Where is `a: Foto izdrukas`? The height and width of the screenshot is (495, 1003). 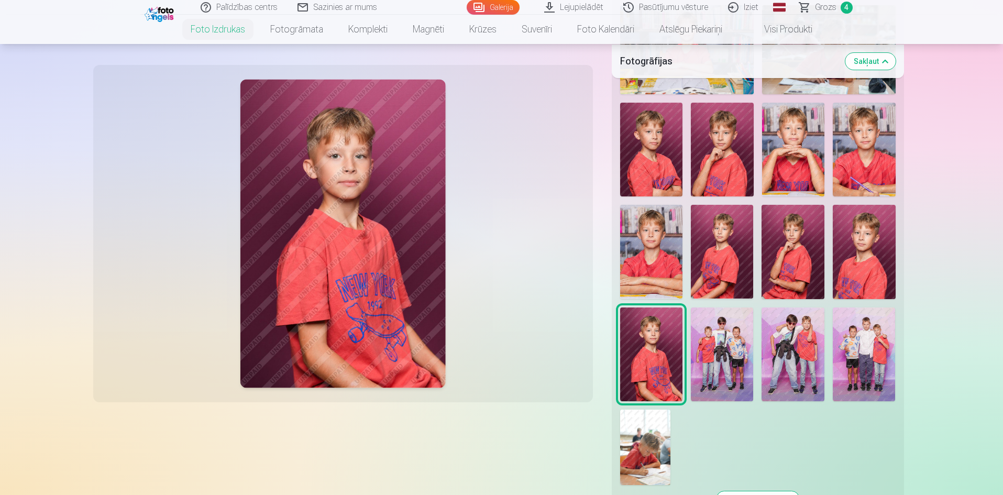
a: Foto izdrukas is located at coordinates (218, 29).